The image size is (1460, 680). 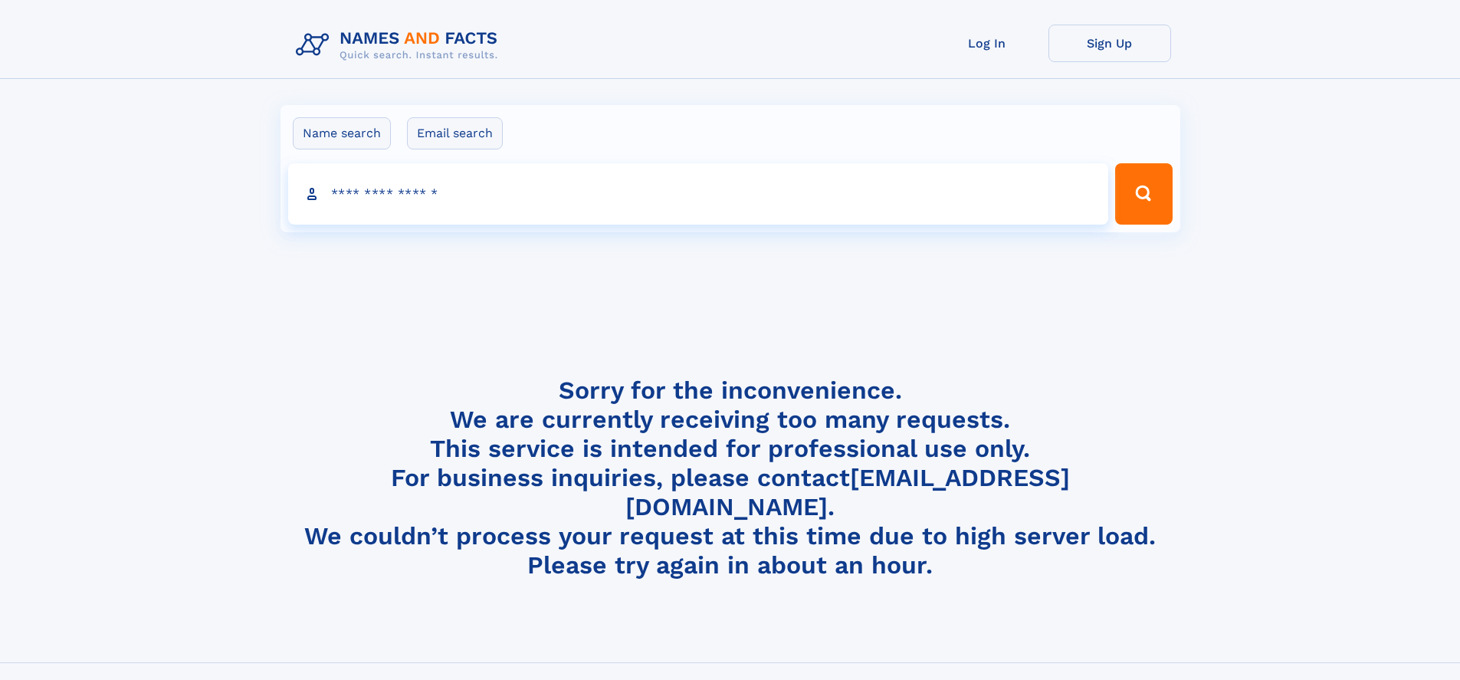 What do you see at coordinates (1110, 43) in the screenshot?
I see `a: Sign Up` at bounding box center [1110, 43].